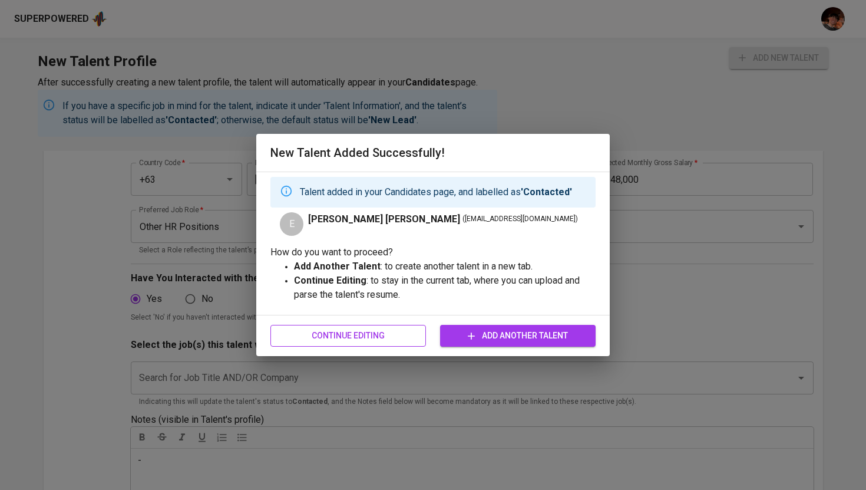  What do you see at coordinates (436, 192) in the screenshot?
I see `p: Talent added in your Candidates page, and labelled as` at bounding box center [436, 192].